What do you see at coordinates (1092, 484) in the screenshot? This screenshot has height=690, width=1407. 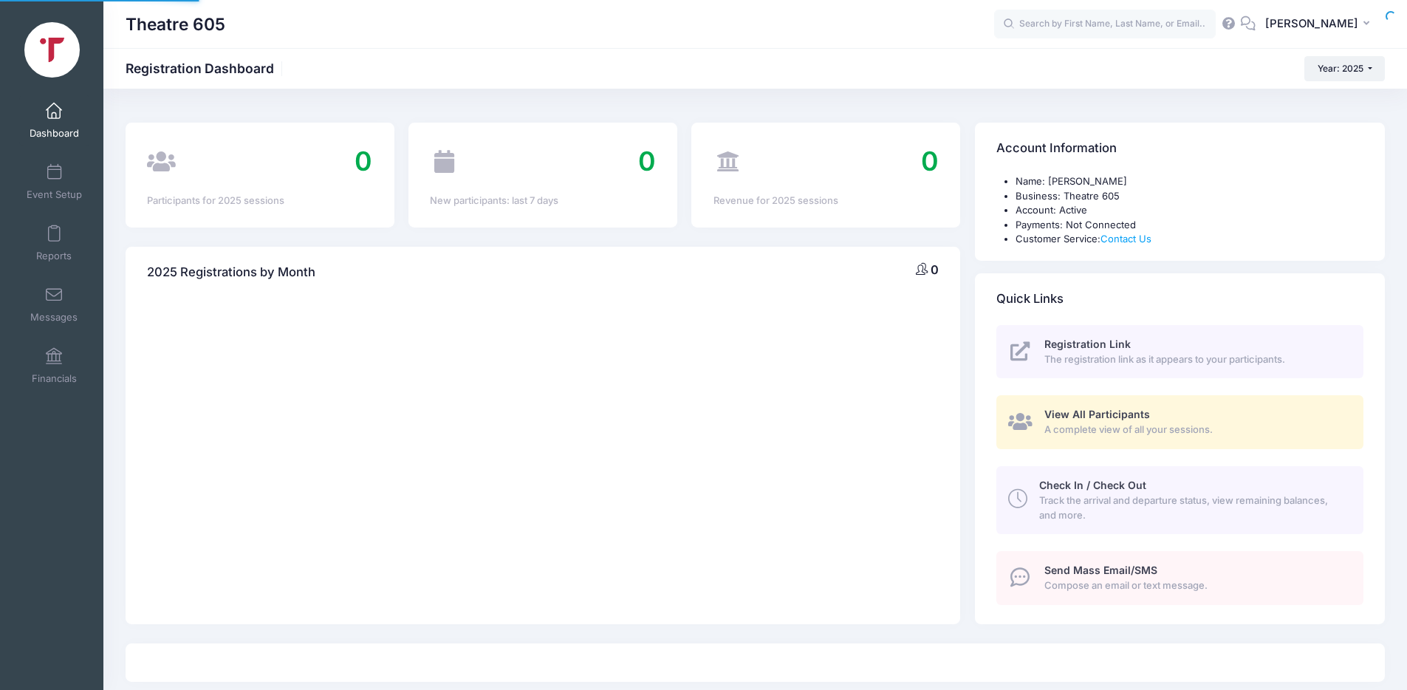 I see `span: Check In / Check Out` at bounding box center [1092, 484].